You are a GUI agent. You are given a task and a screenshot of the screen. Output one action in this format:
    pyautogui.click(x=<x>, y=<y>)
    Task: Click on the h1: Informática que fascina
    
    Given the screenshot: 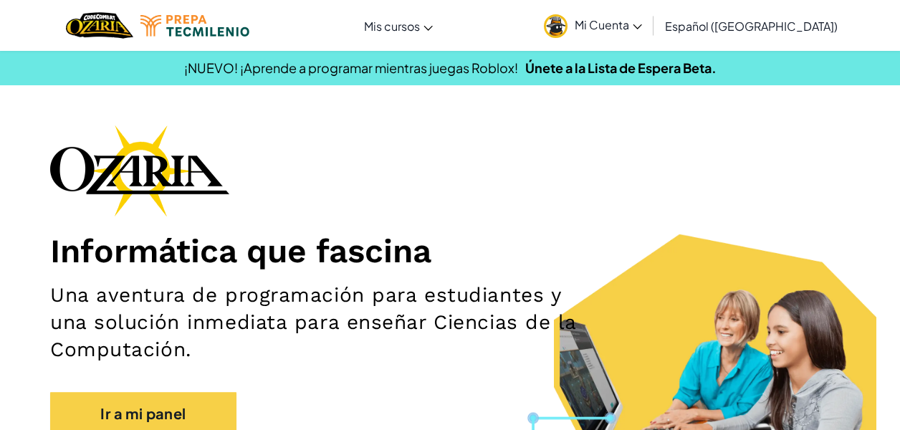 What is the action you would take?
    pyautogui.click(x=450, y=251)
    